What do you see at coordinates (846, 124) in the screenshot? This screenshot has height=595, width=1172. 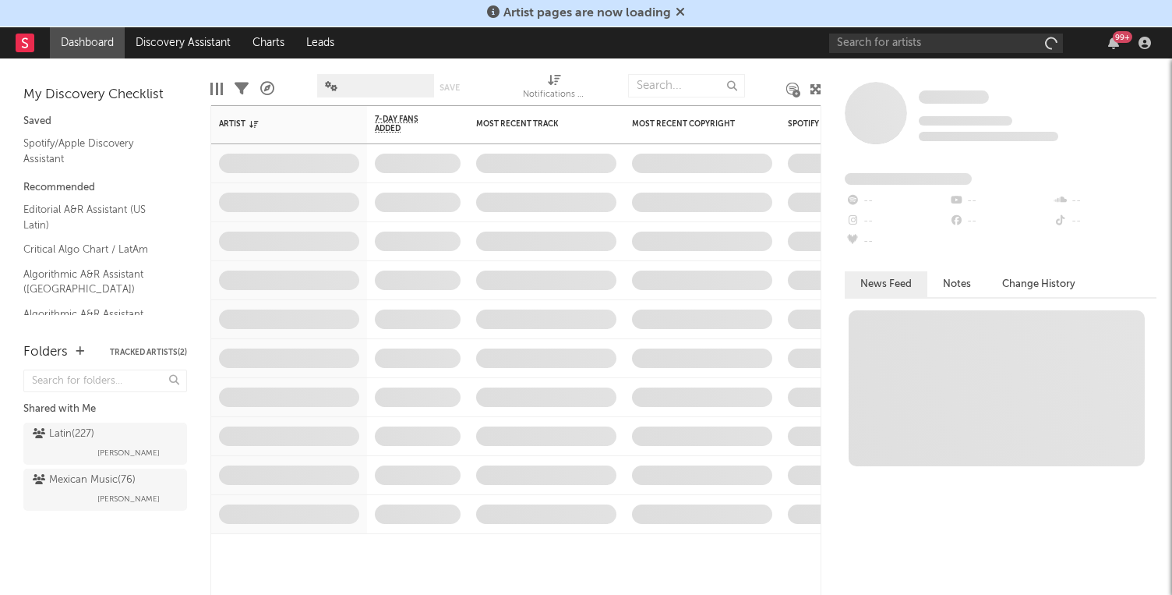 I see `div: Spotify Monthly Listeners` at bounding box center [846, 124].